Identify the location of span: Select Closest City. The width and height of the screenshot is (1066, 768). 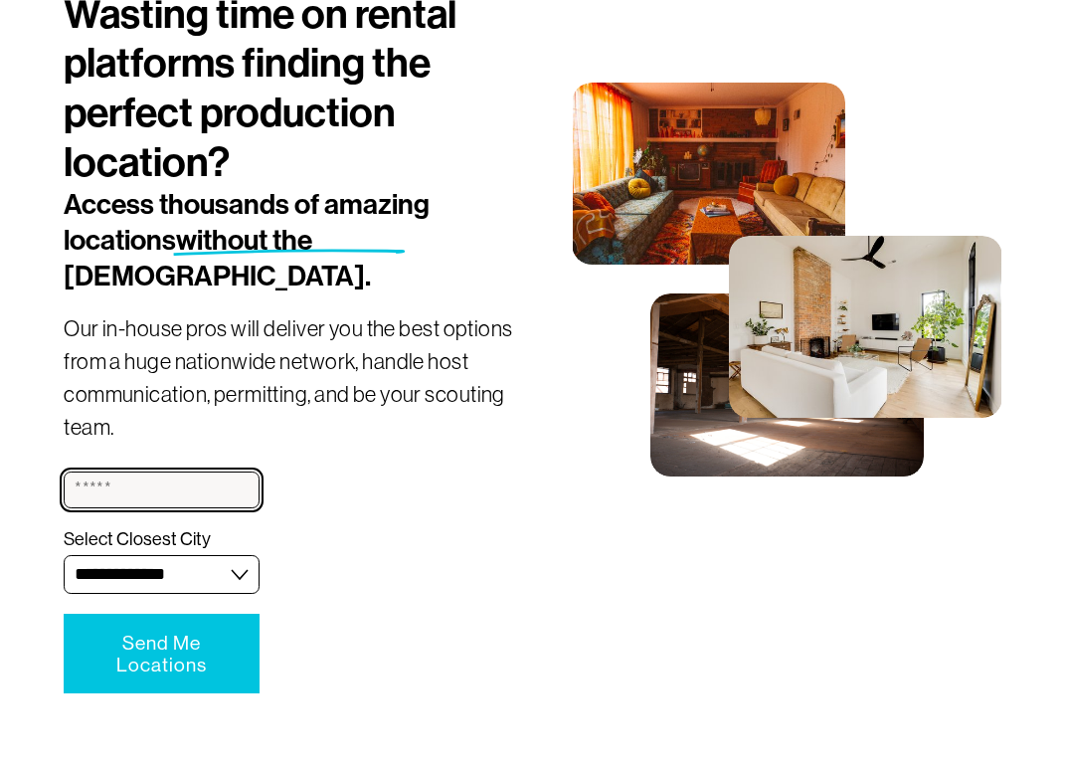
(137, 539).